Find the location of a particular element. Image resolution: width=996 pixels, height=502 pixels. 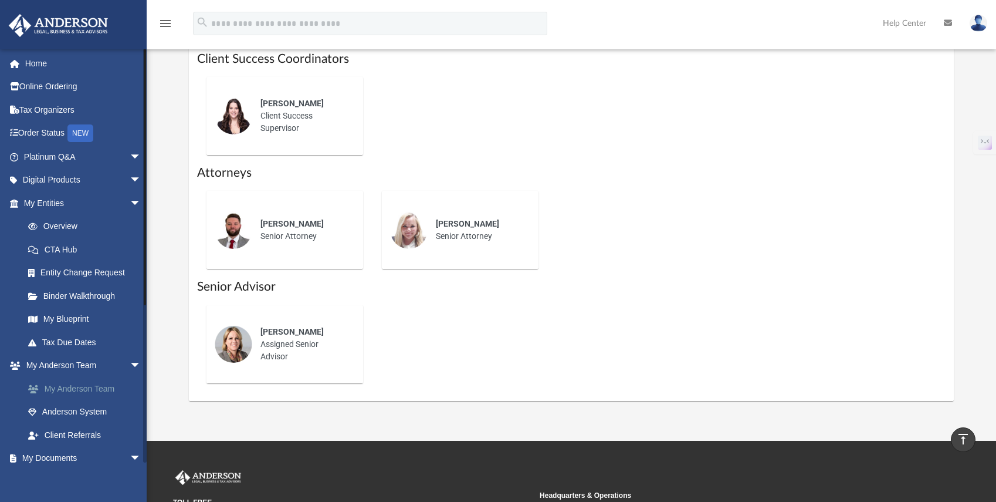

i: menu is located at coordinates (165, 23).